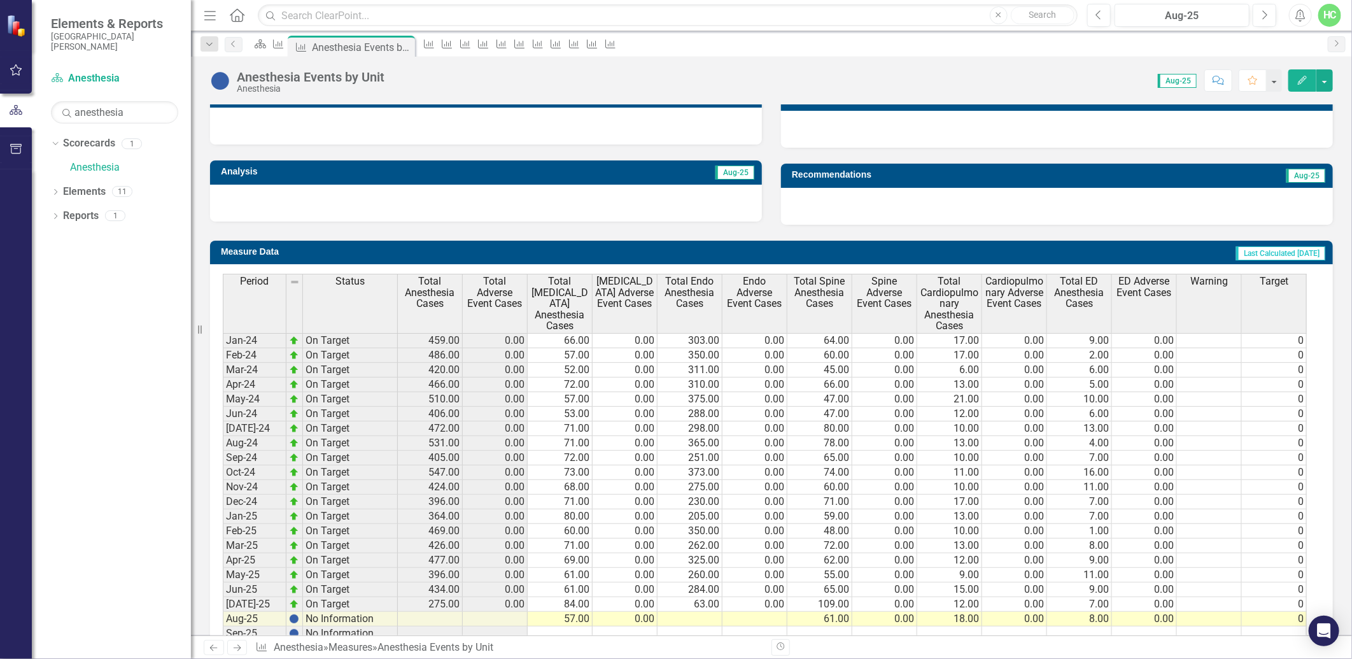 Image resolution: width=1352 pixels, height=659 pixels. Describe the element at coordinates (560, 516) in the screenshot. I see `td: 80.00` at that location.